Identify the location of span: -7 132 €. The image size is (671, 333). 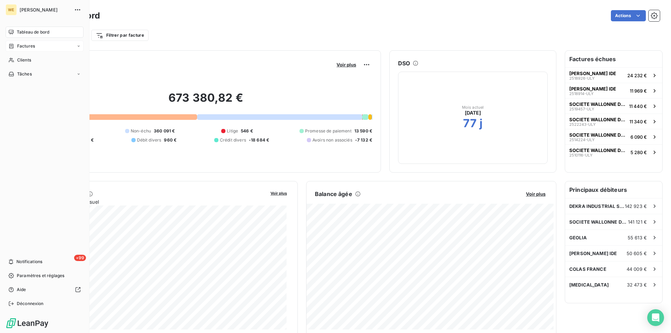
(363, 140).